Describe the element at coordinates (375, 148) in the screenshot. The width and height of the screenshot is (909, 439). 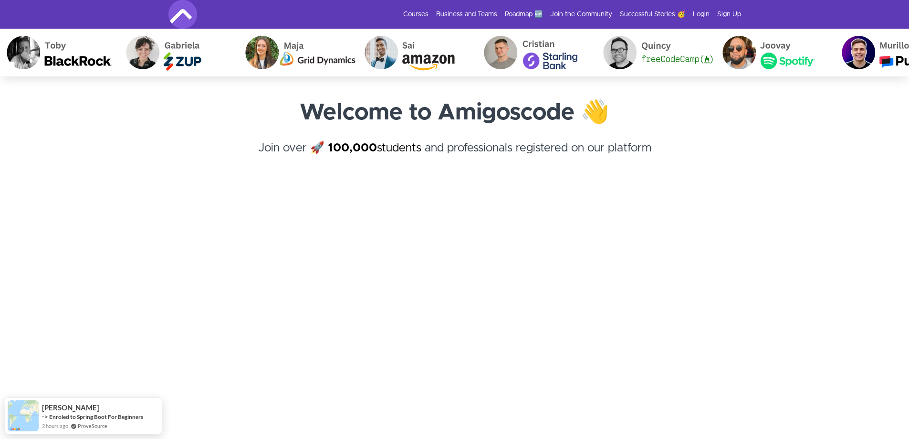
I see `a: 100,000students` at that location.